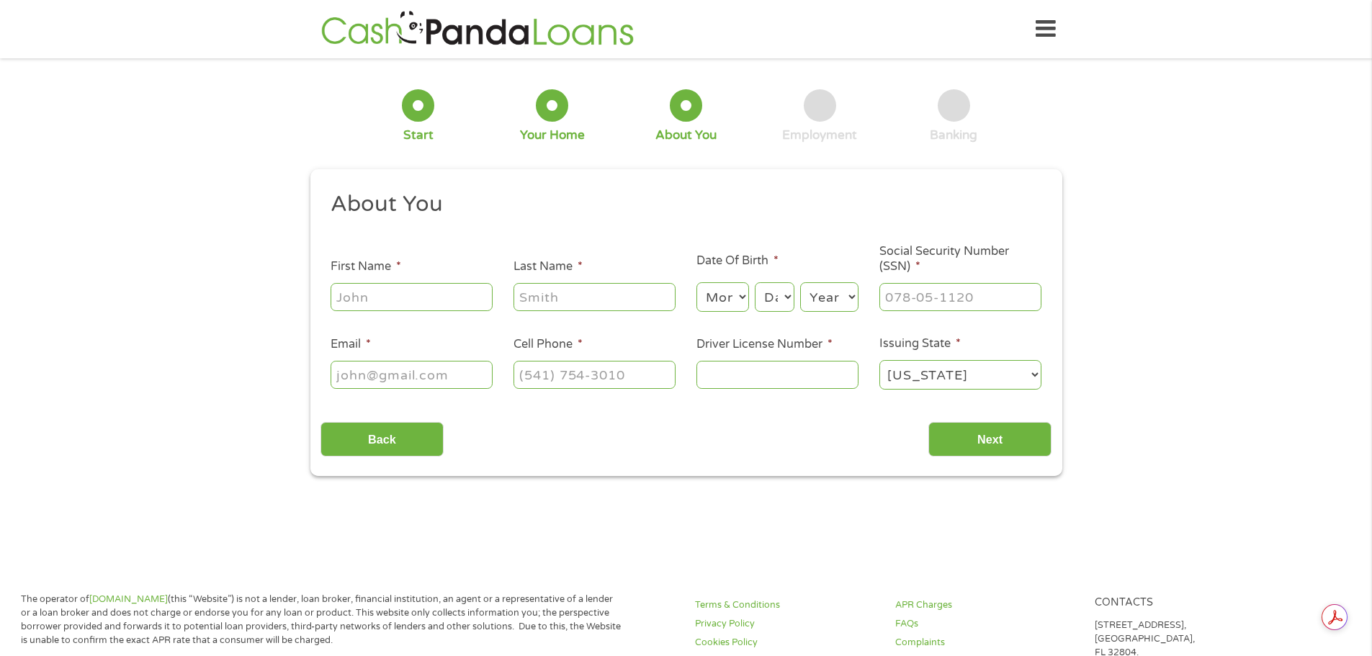 Image resolution: width=1372 pixels, height=656 pixels. What do you see at coordinates (366, 266) in the screenshot?
I see `label: First Name` at bounding box center [366, 266].